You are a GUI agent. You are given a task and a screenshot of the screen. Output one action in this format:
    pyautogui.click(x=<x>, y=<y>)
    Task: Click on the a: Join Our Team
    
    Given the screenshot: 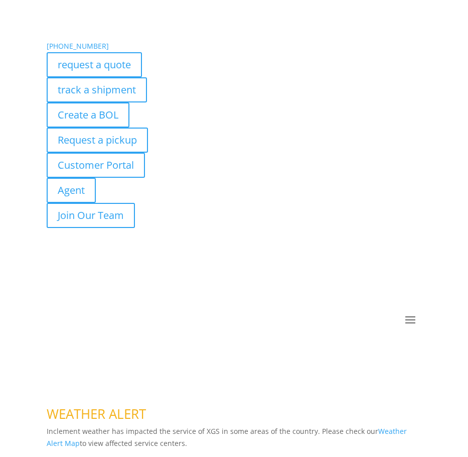 What is the action you would take?
    pyautogui.click(x=91, y=215)
    